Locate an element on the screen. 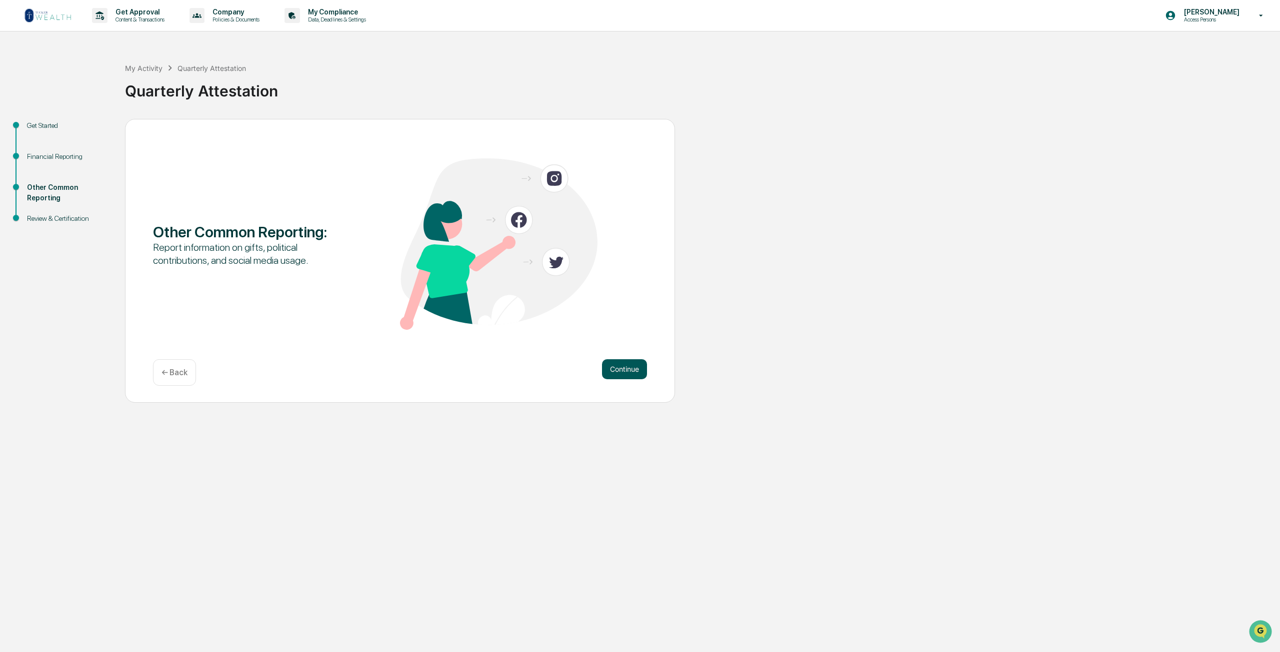 The width and height of the screenshot is (1280, 652). div: Report information on gifts, political contributions, and social media usage. is located at coordinates (251, 254).